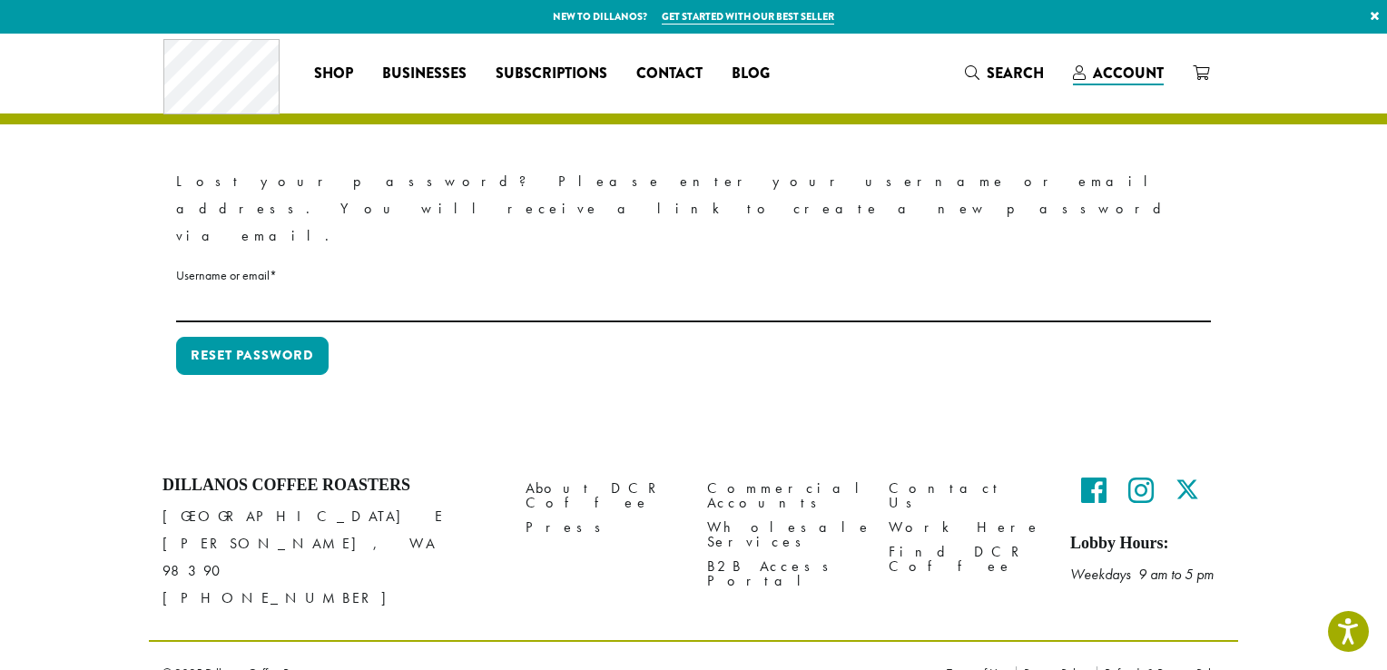  Describe the element at coordinates (784, 573) in the screenshot. I see `a: B2B Access Portal` at that location.